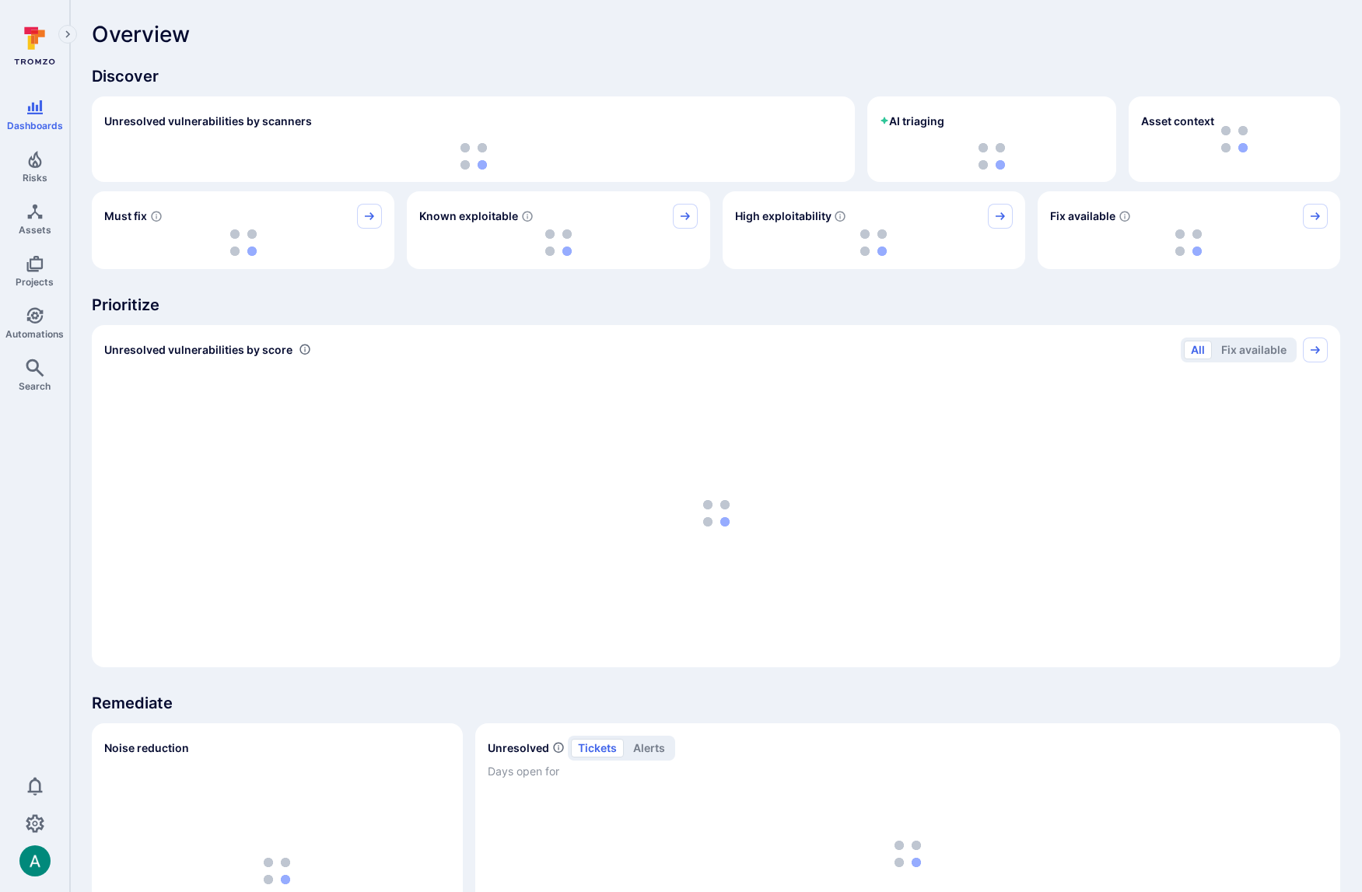  Describe the element at coordinates (1178, 121) in the screenshot. I see `span: Asset context` at that location.